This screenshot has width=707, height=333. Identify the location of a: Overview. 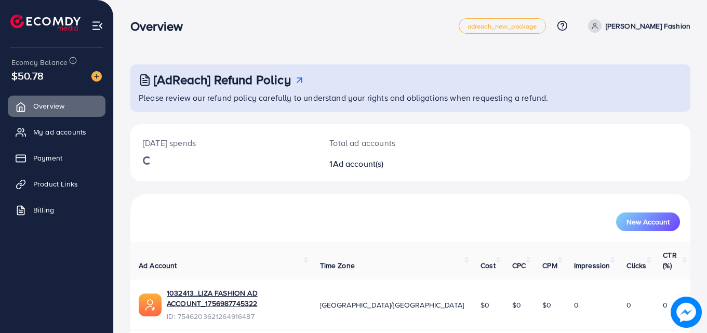
(57, 106).